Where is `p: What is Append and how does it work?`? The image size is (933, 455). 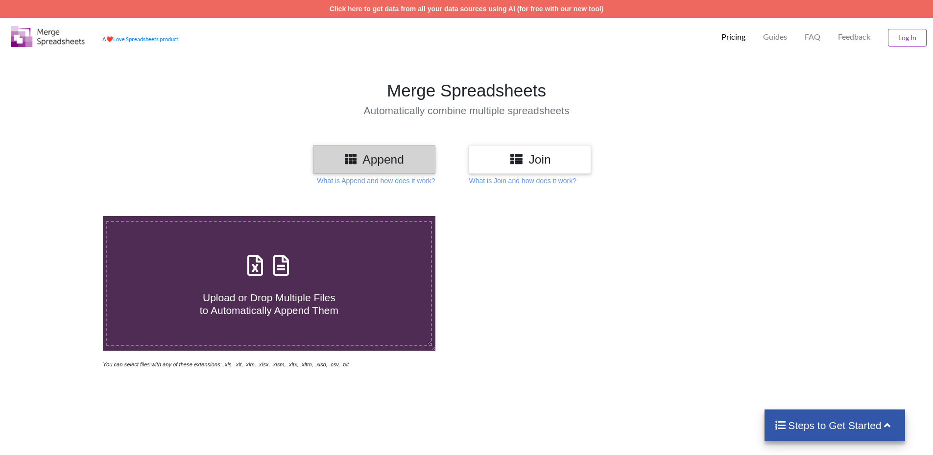
p: What is Append and how does it work? is located at coordinates (376, 181).